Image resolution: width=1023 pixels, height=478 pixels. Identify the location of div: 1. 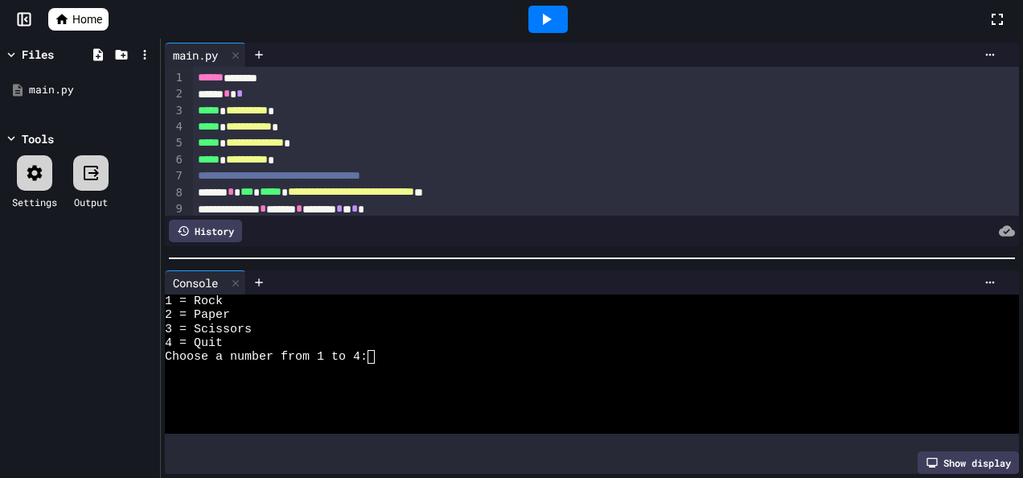
(174, 78).